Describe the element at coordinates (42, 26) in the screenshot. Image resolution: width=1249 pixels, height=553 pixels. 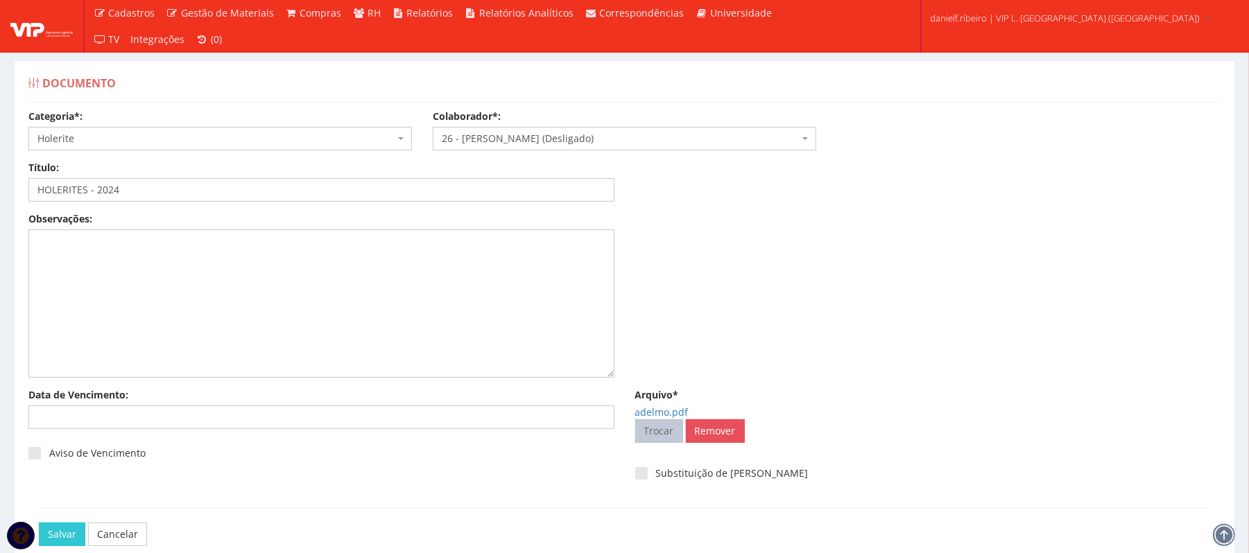
I see `img: logo` at that location.